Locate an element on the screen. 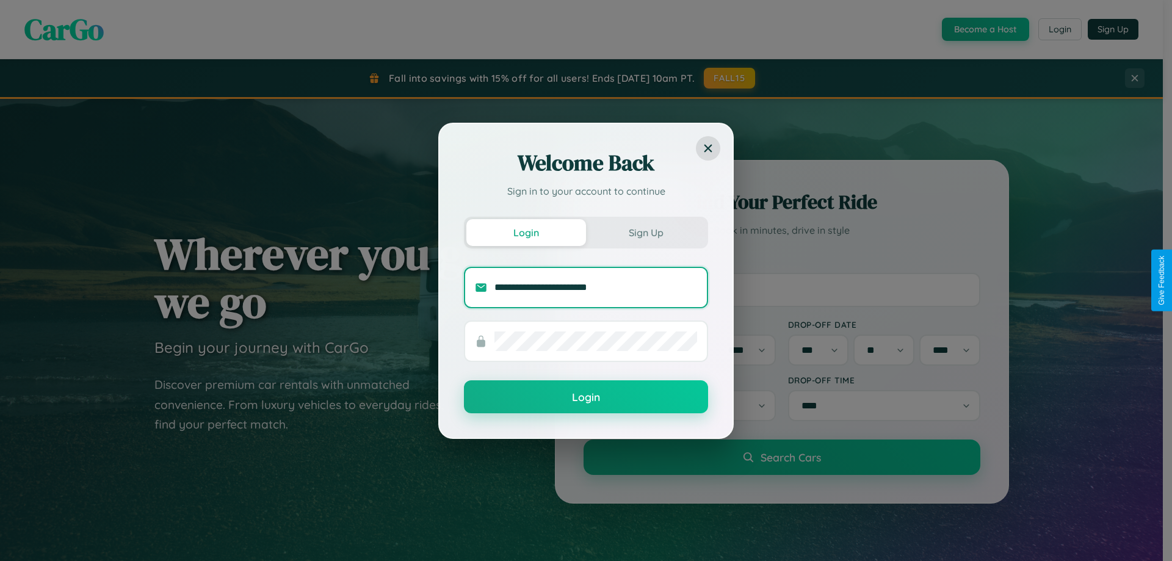 This screenshot has height=561, width=1172. h2: Welcome Back is located at coordinates (586, 163).